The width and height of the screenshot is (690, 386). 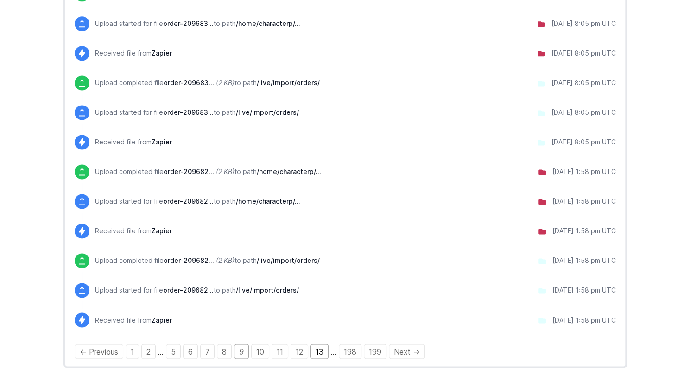 I want to click on a: Page 12, so click(x=299, y=352).